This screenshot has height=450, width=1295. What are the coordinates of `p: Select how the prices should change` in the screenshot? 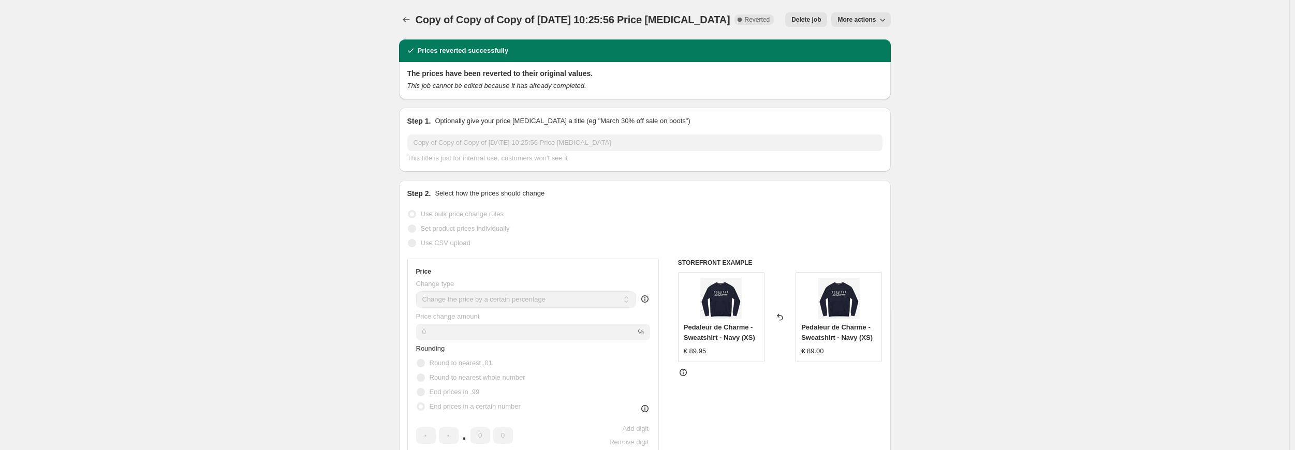 It's located at (490, 194).